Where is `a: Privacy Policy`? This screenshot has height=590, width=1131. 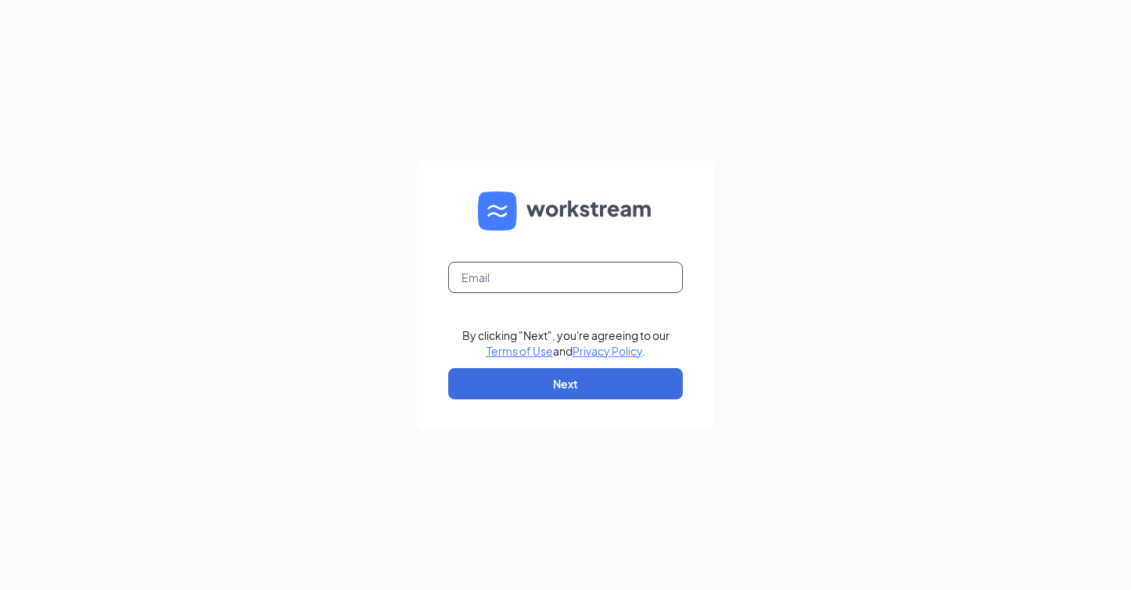
a: Privacy Policy is located at coordinates (607, 351).